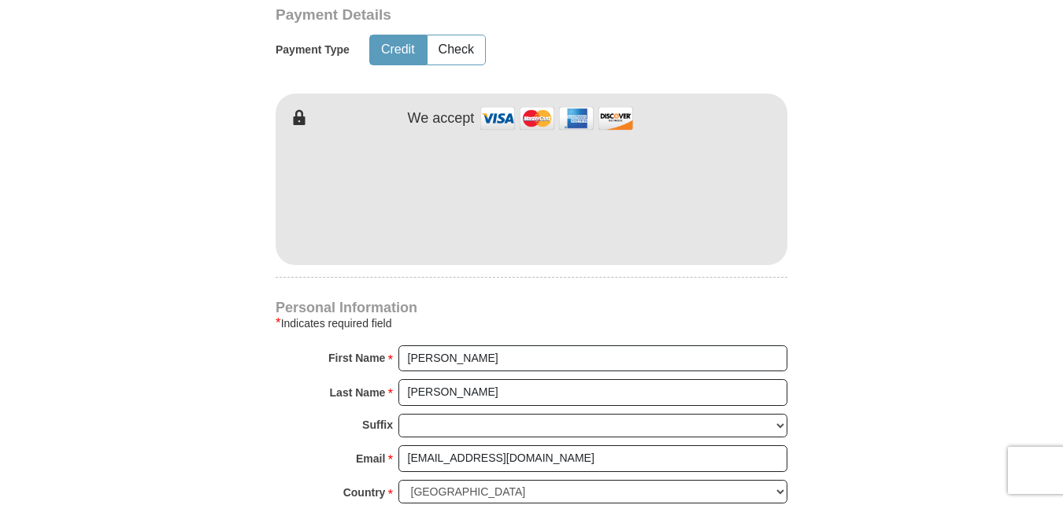 The height and width of the screenshot is (505, 1063). What do you see at coordinates (364, 493) in the screenshot?
I see `strong: Country` at bounding box center [364, 493].